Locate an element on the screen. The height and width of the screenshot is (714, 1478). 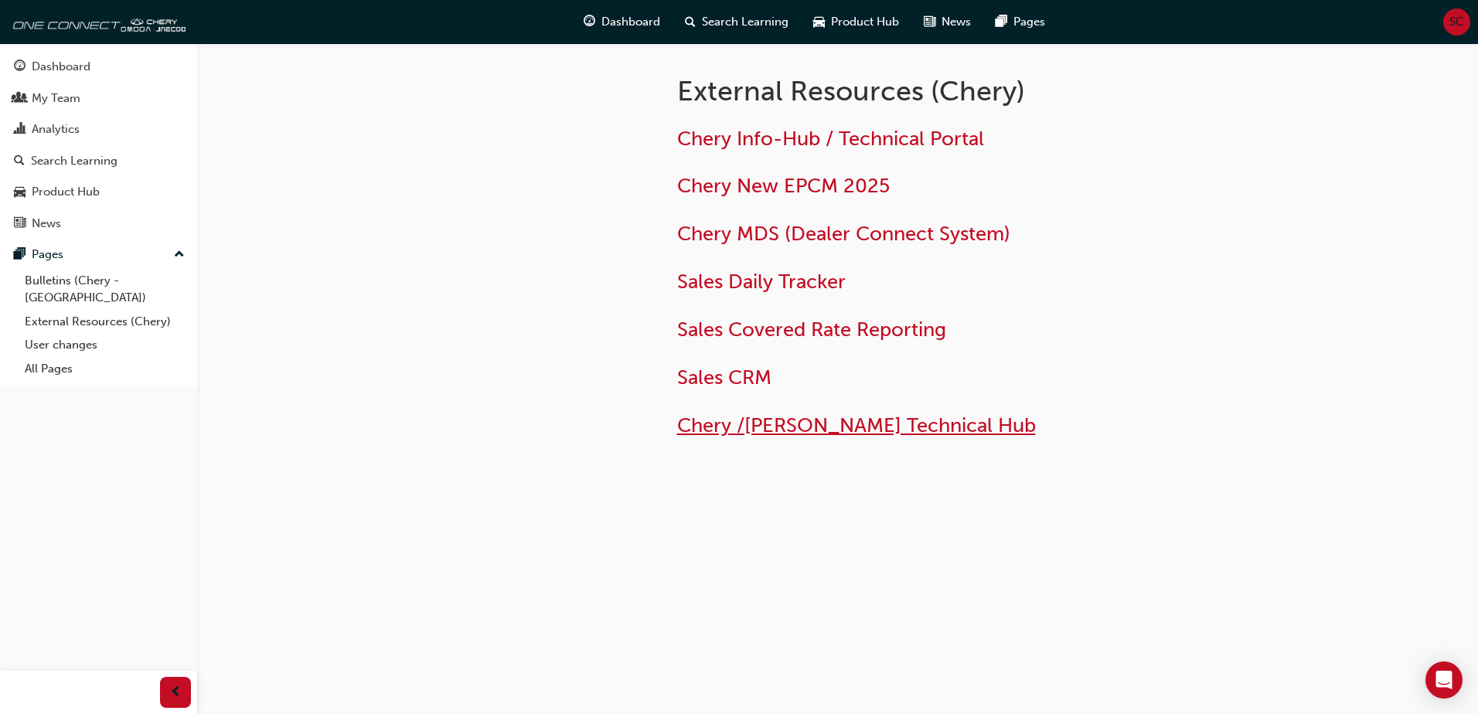
div: Open Intercom Messenger is located at coordinates (1444, 680).